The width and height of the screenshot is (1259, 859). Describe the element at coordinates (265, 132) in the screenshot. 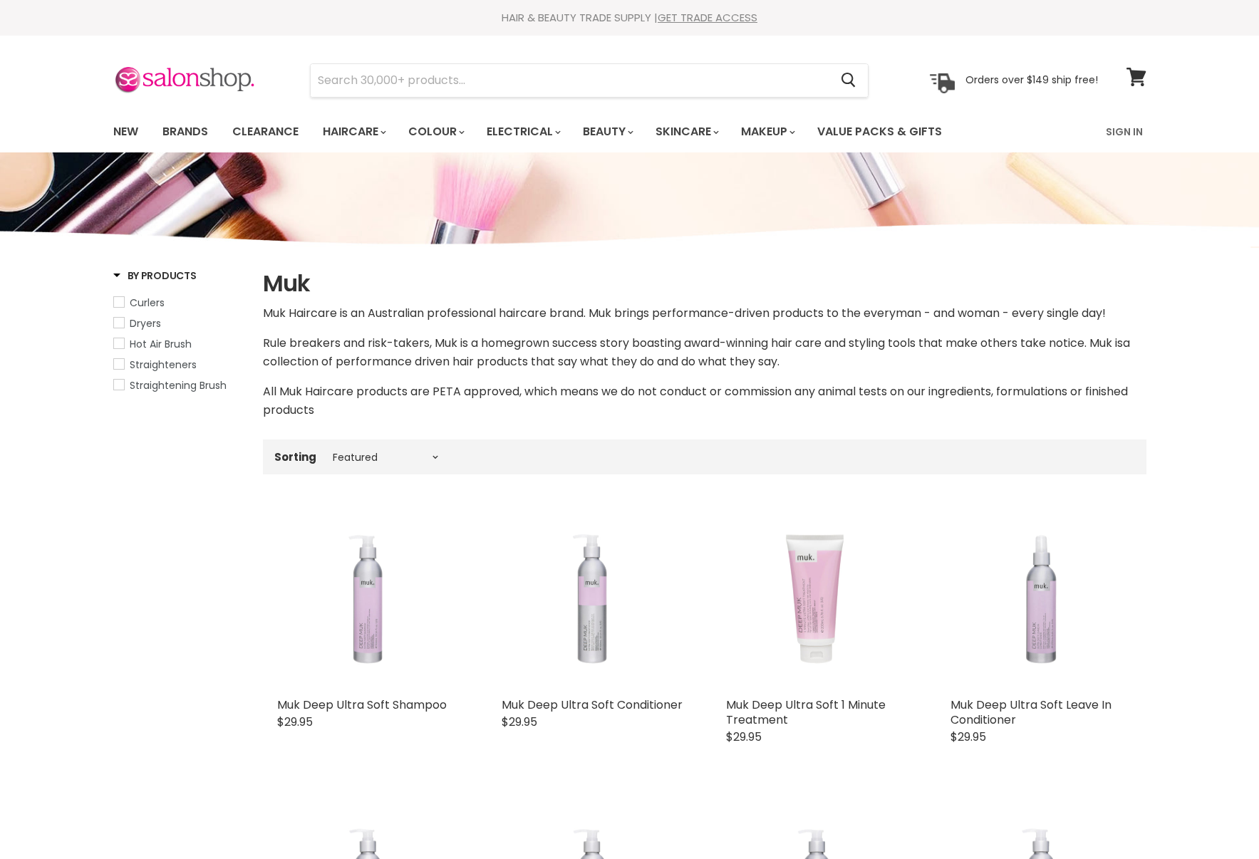

I see `a: Clearance` at that location.